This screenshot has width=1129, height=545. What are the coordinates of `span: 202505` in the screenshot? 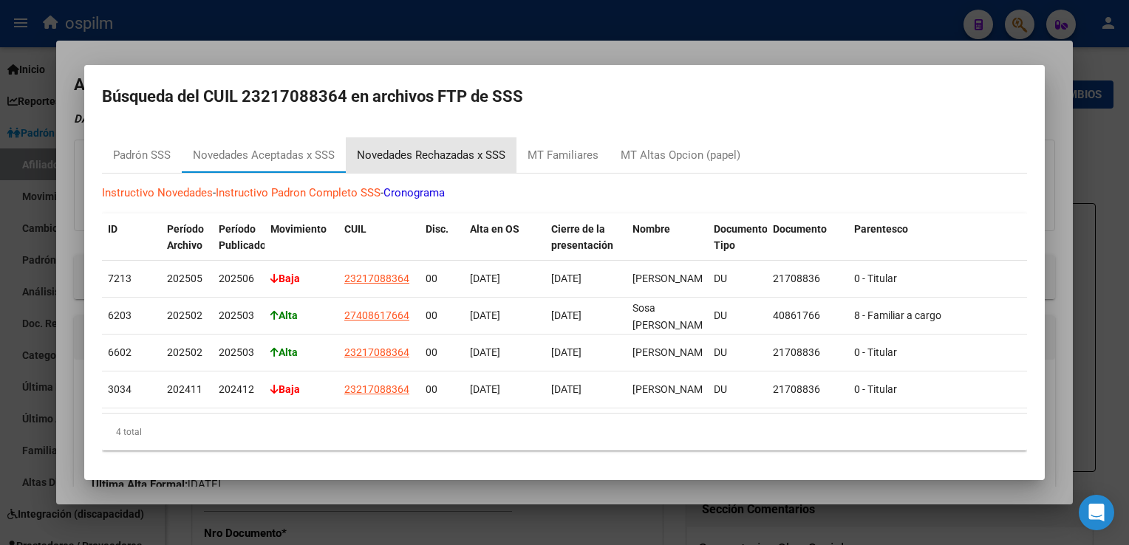 It's located at (185, 279).